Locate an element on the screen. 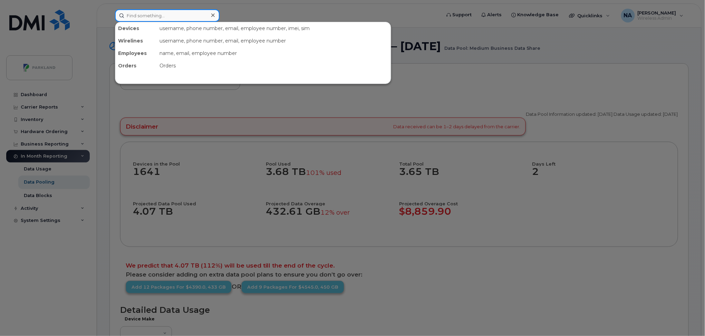 Image resolution: width=705 pixels, height=336 pixels. div: username, phone number, email, employee number, imei, sim is located at coordinates (274, 28).